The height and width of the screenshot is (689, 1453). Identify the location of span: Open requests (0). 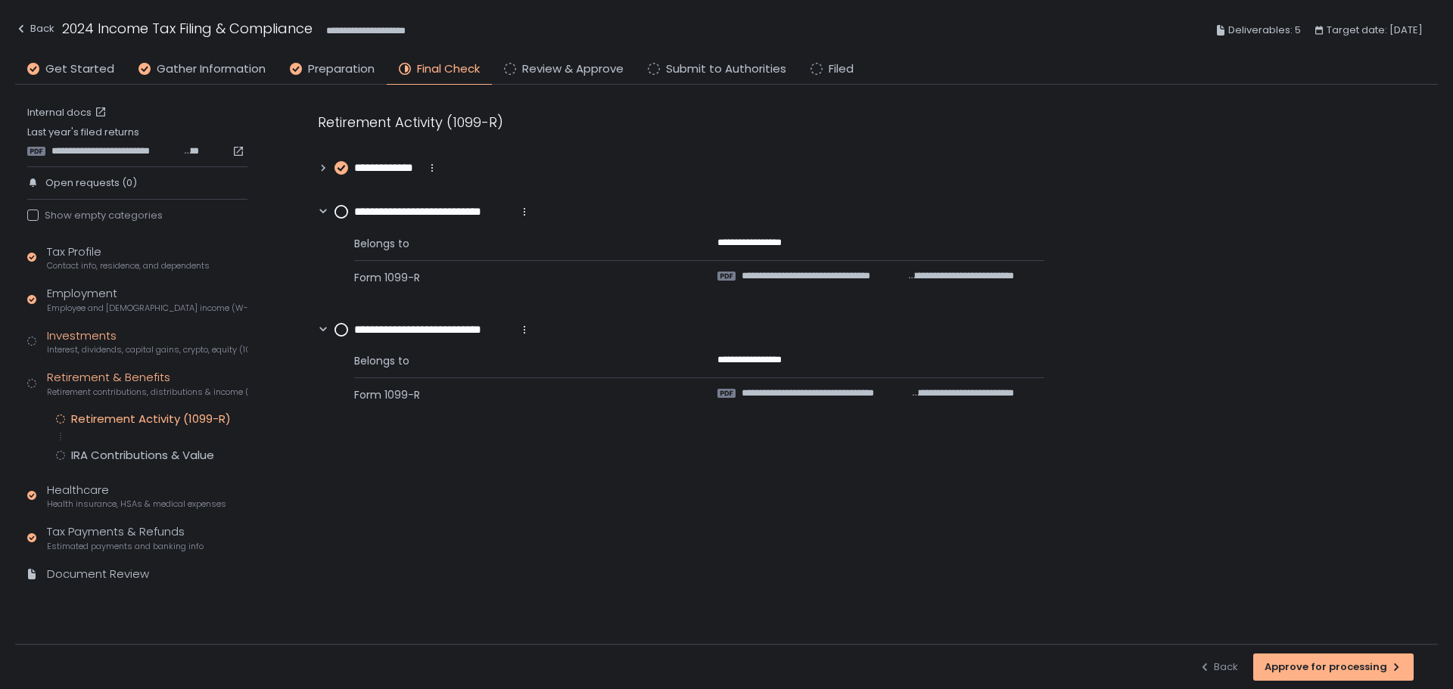
(91, 183).